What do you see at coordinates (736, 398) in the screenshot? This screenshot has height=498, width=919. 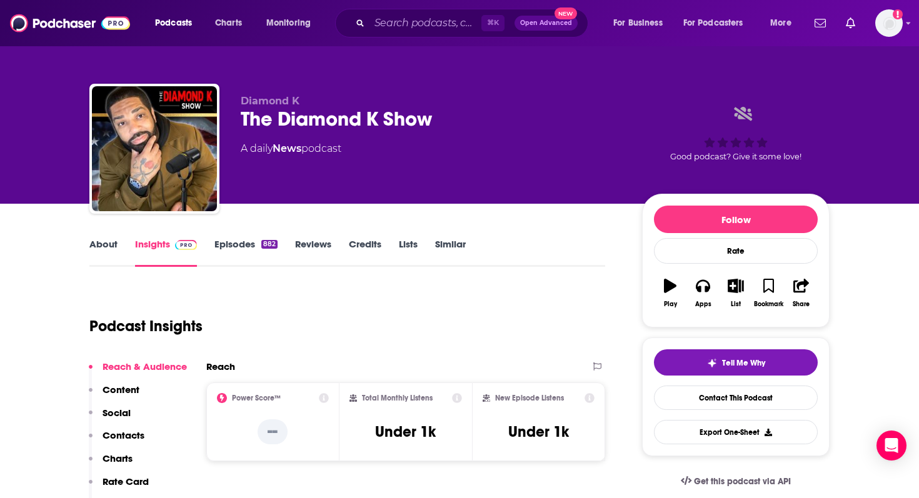 I see `a: Contact This Podcast` at bounding box center [736, 398].